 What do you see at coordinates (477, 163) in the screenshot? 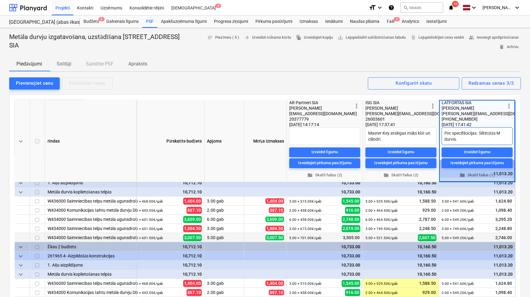
I see `button: Izveidojiet pirkuma pasūtījumu` at bounding box center [477, 163].